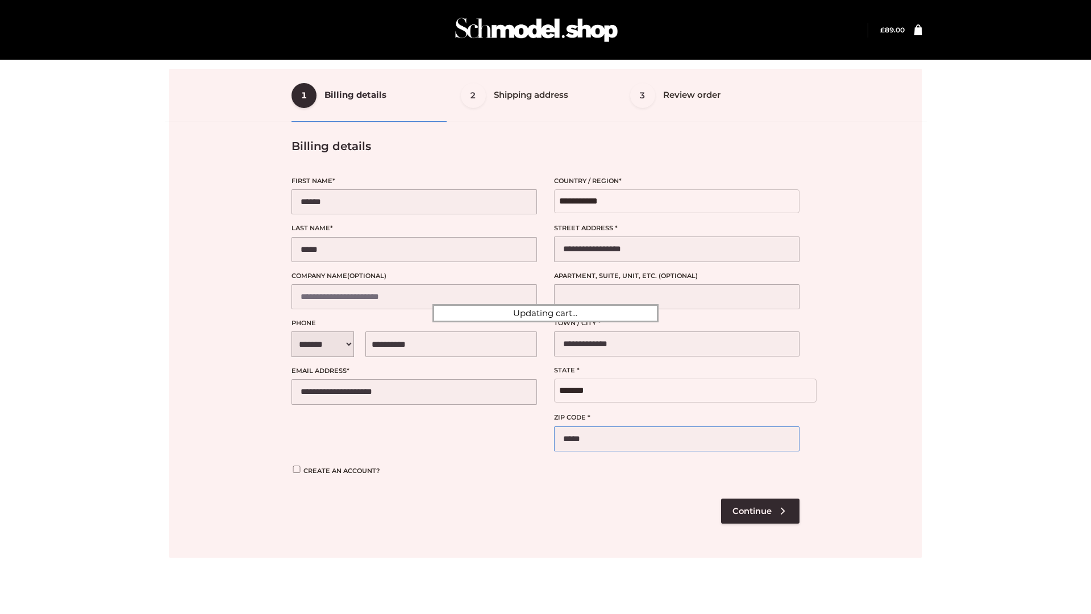 The width and height of the screenshot is (1091, 614). I want to click on img: Schmodel Admin 964, so click(536, 30).